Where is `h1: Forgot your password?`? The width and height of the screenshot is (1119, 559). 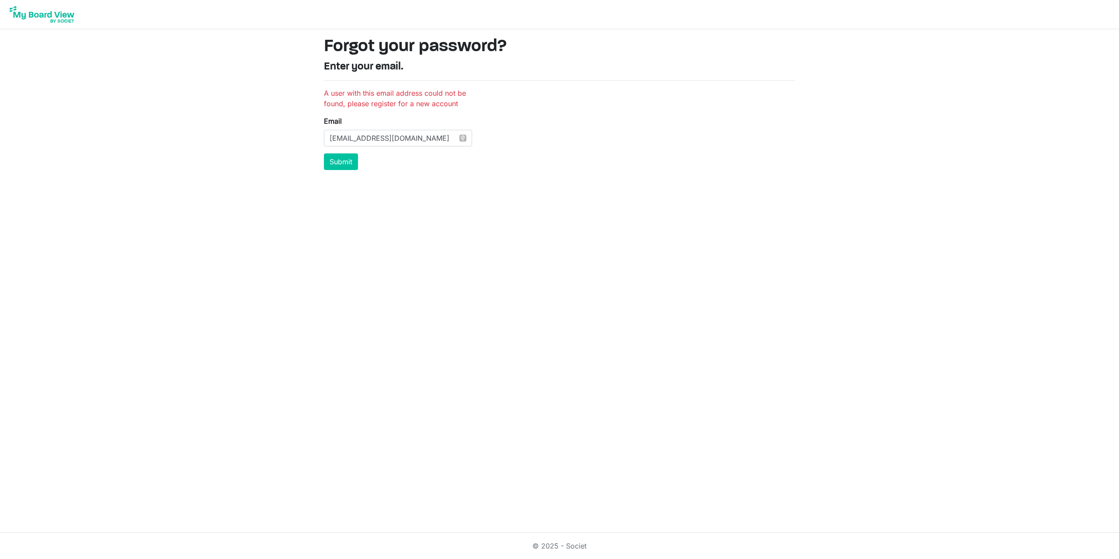
h1: Forgot your password? is located at coordinates (560, 47).